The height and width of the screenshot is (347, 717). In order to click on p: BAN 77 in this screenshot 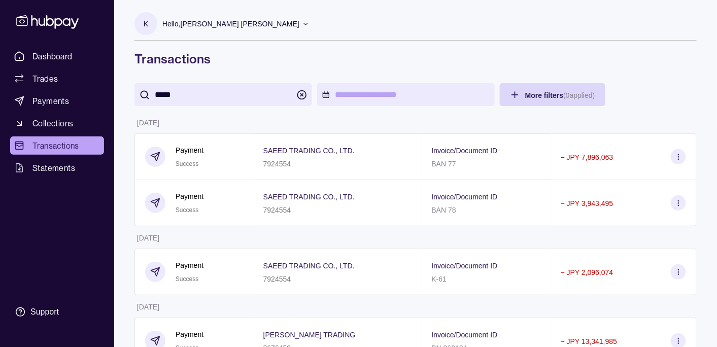, I will do `click(444, 164)`.